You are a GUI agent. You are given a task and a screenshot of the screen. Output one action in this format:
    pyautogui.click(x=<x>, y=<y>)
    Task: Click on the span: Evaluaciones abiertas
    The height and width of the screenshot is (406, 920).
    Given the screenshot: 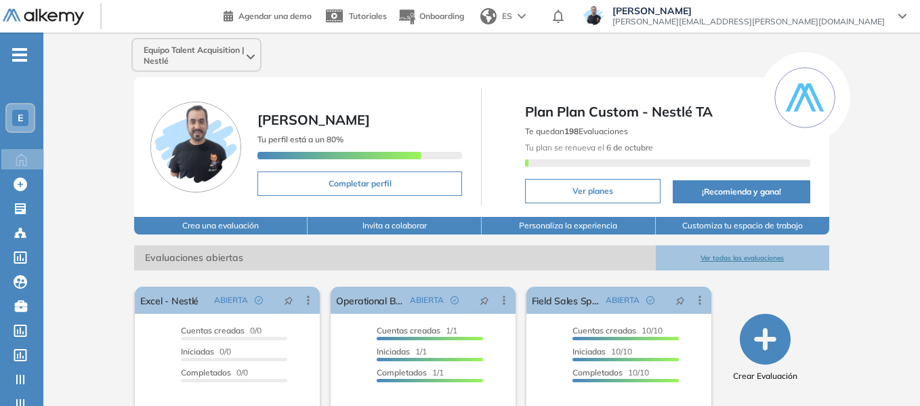 What is the action you would take?
    pyautogui.click(x=395, y=257)
    